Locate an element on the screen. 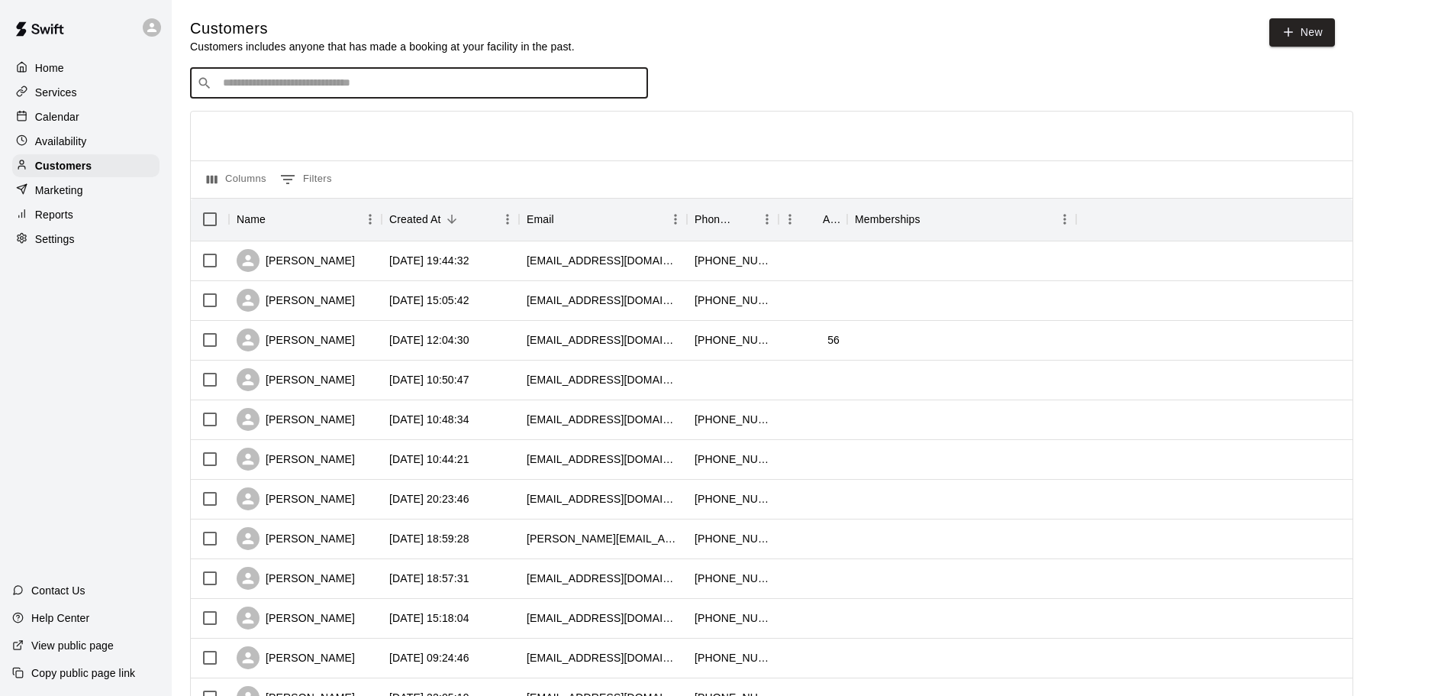  div: +12894406282 is located at coordinates (733, 499).